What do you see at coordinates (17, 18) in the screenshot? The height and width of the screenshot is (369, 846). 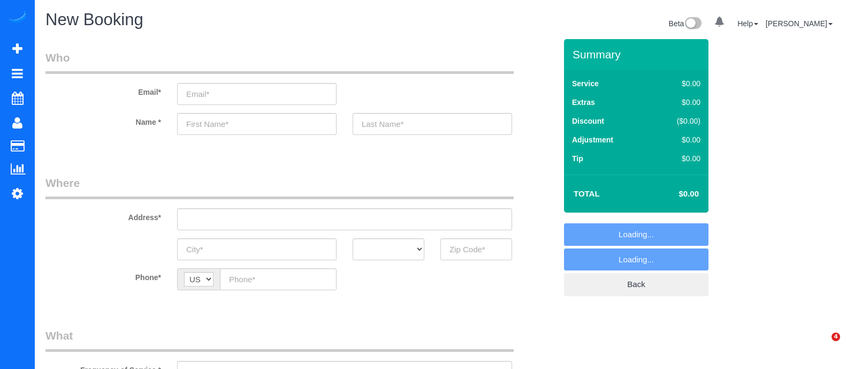 I see `img: Automaid Logo` at bounding box center [17, 18].